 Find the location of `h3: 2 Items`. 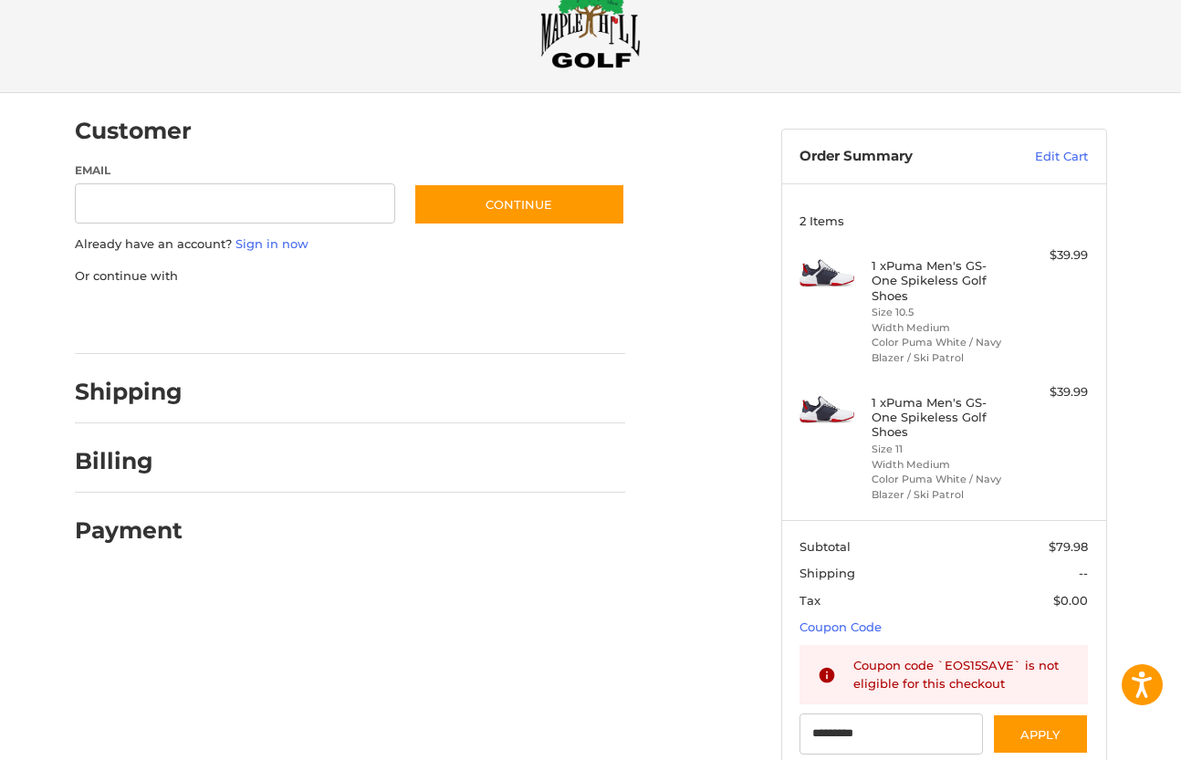

h3: 2 Items is located at coordinates (944, 221).